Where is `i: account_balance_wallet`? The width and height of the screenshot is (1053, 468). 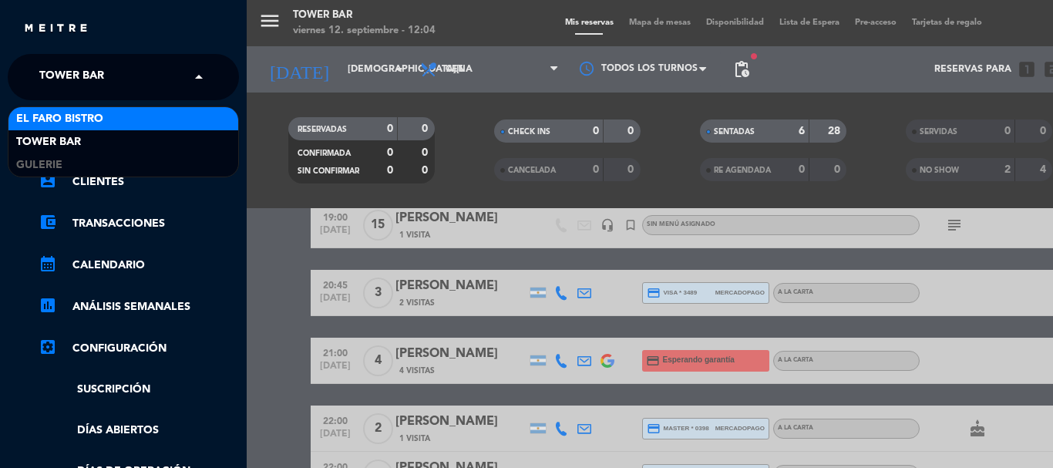 i: account_balance_wallet is located at coordinates (48, 222).